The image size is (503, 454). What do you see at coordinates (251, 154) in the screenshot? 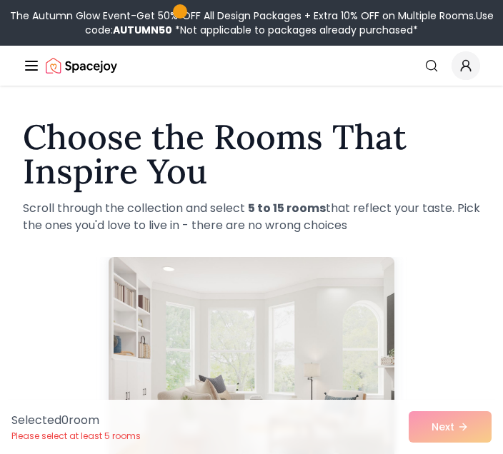
I see `h1: Choose the Rooms That Inspire You` at bounding box center [251, 154].